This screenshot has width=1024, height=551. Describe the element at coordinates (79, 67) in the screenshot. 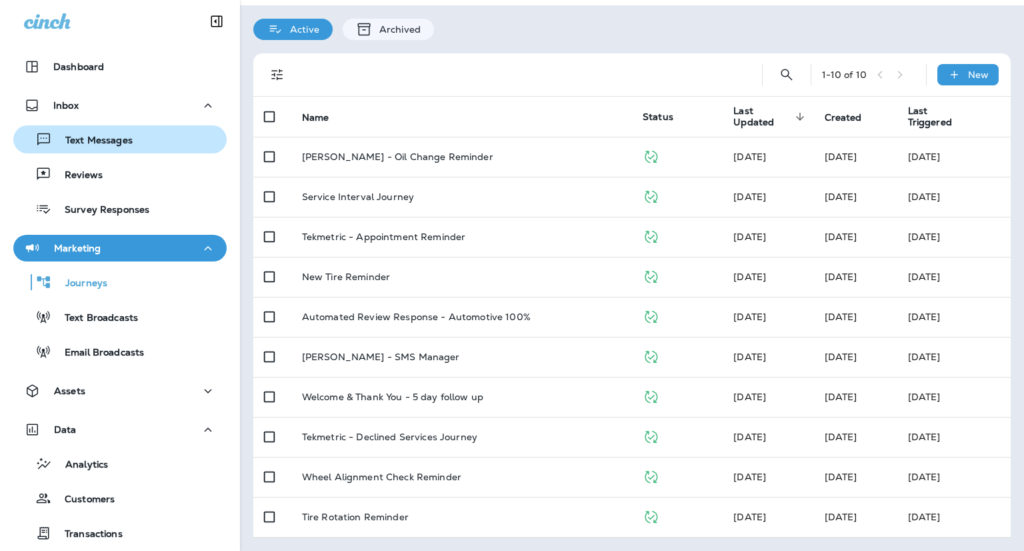

I see `p: Dashboard` at that location.